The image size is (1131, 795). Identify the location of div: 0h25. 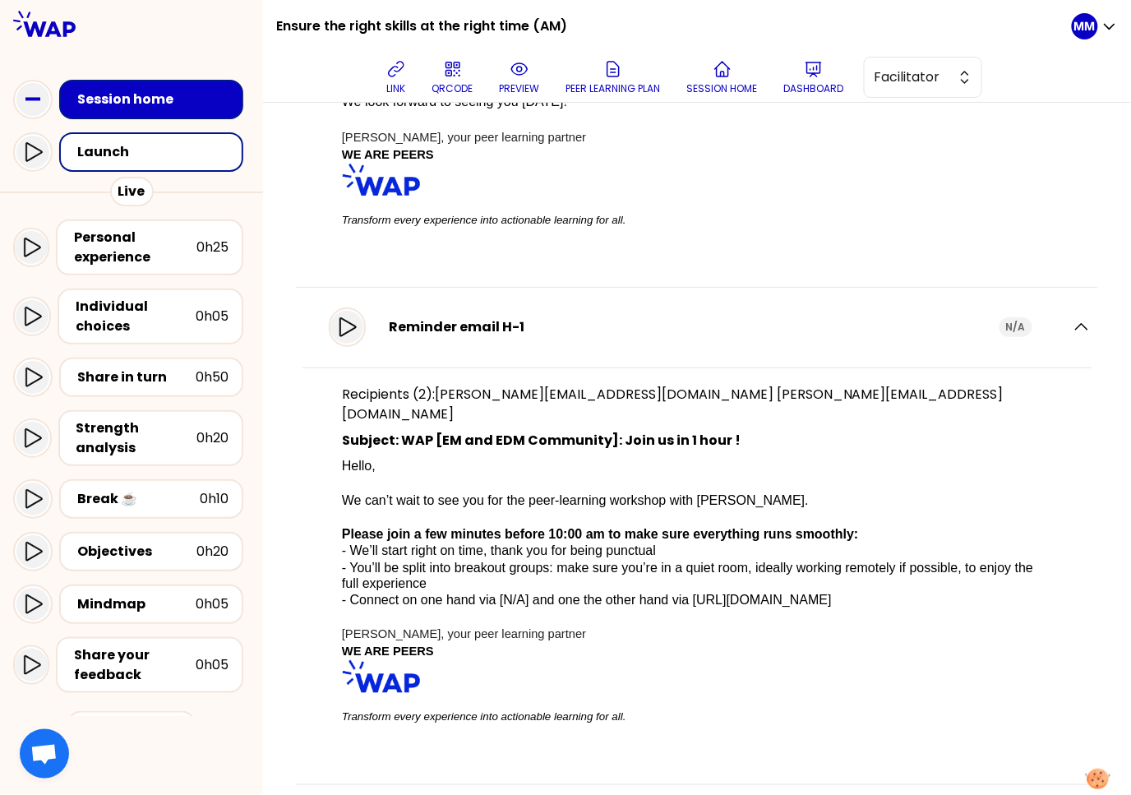
(212, 247).